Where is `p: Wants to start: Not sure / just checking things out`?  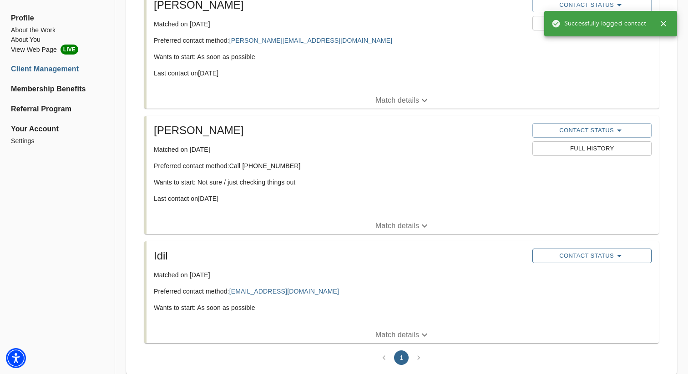 p: Wants to start: Not sure / just checking things out is located at coordinates (339, 182).